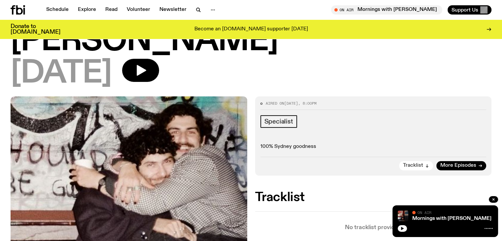  What do you see at coordinates (373, 197) in the screenshot?
I see `h2: Tracklist` at bounding box center [373, 197].